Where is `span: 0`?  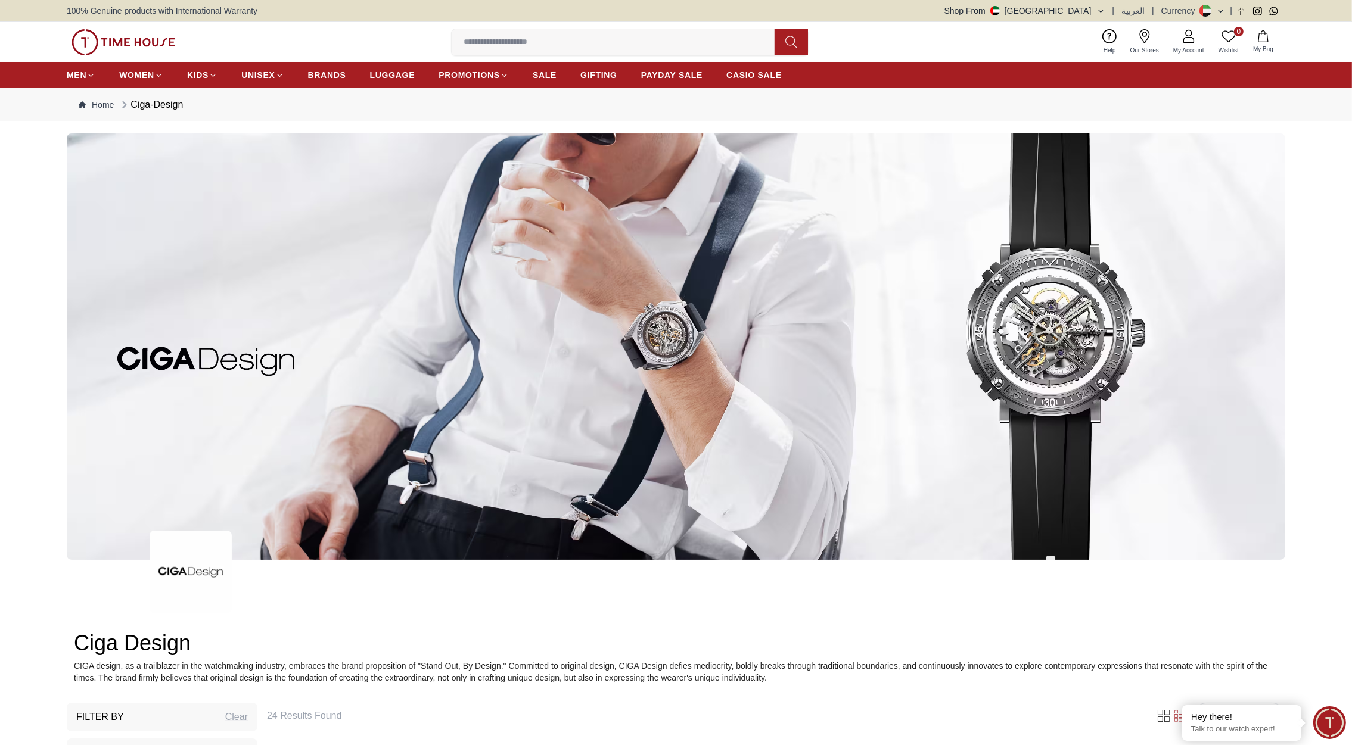 span: 0 is located at coordinates (1239, 32).